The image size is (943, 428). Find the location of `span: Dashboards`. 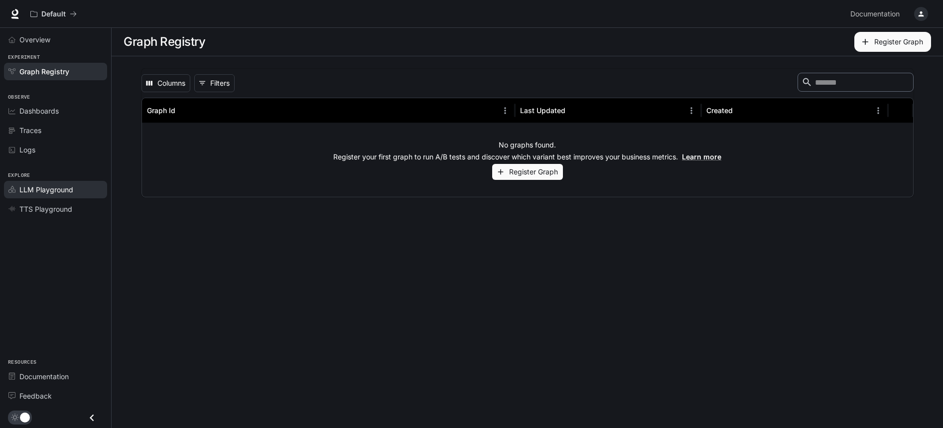

span: Dashboards is located at coordinates (39, 111).